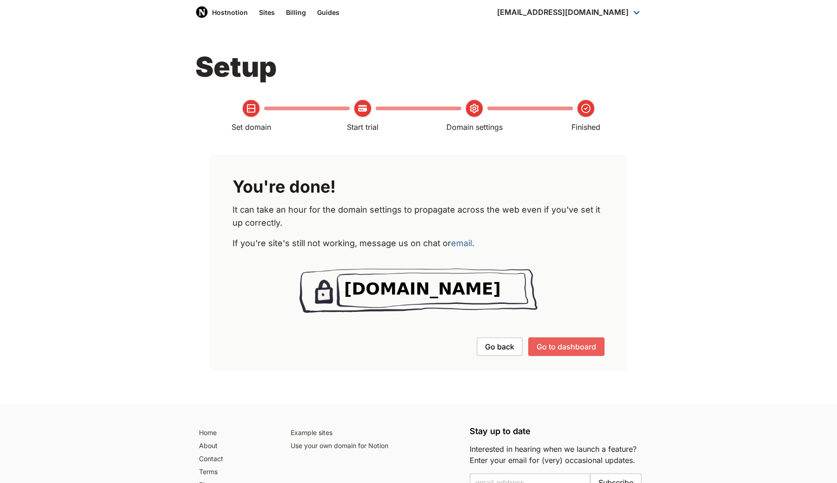 The height and width of the screenshot is (483, 837). Describe the element at coordinates (235, 472) in the screenshot. I see `a: Terms` at that location.